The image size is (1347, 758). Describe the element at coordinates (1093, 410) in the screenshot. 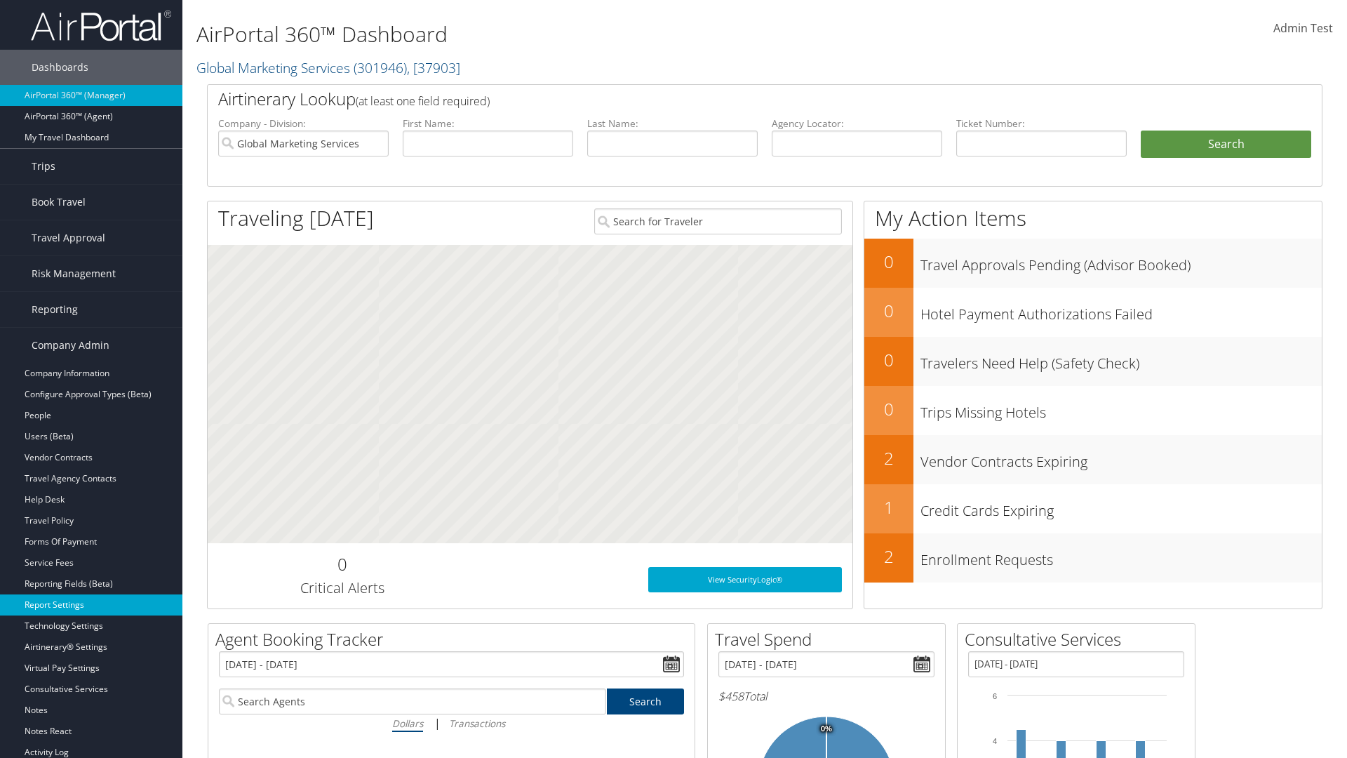

I see `a: 0Trips Missing Hotels` at that location.